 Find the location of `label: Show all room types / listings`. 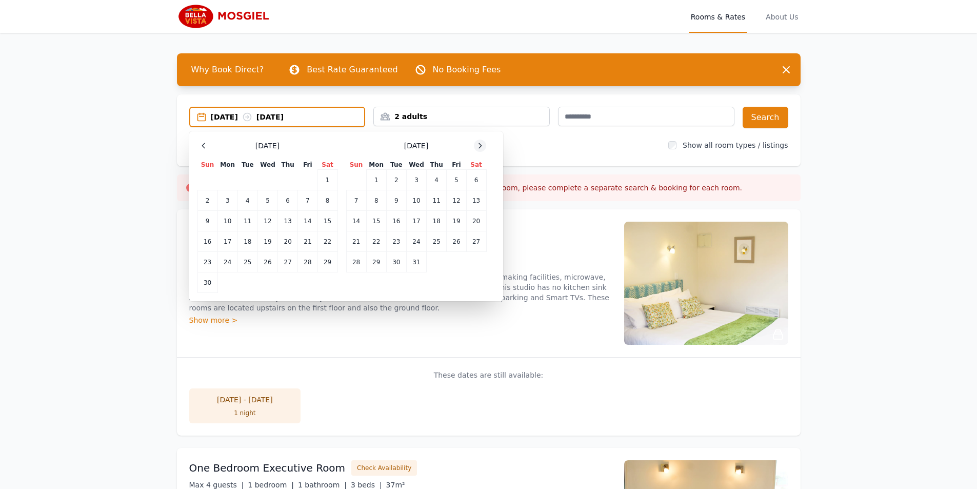

label: Show all room types / listings is located at coordinates (735, 145).